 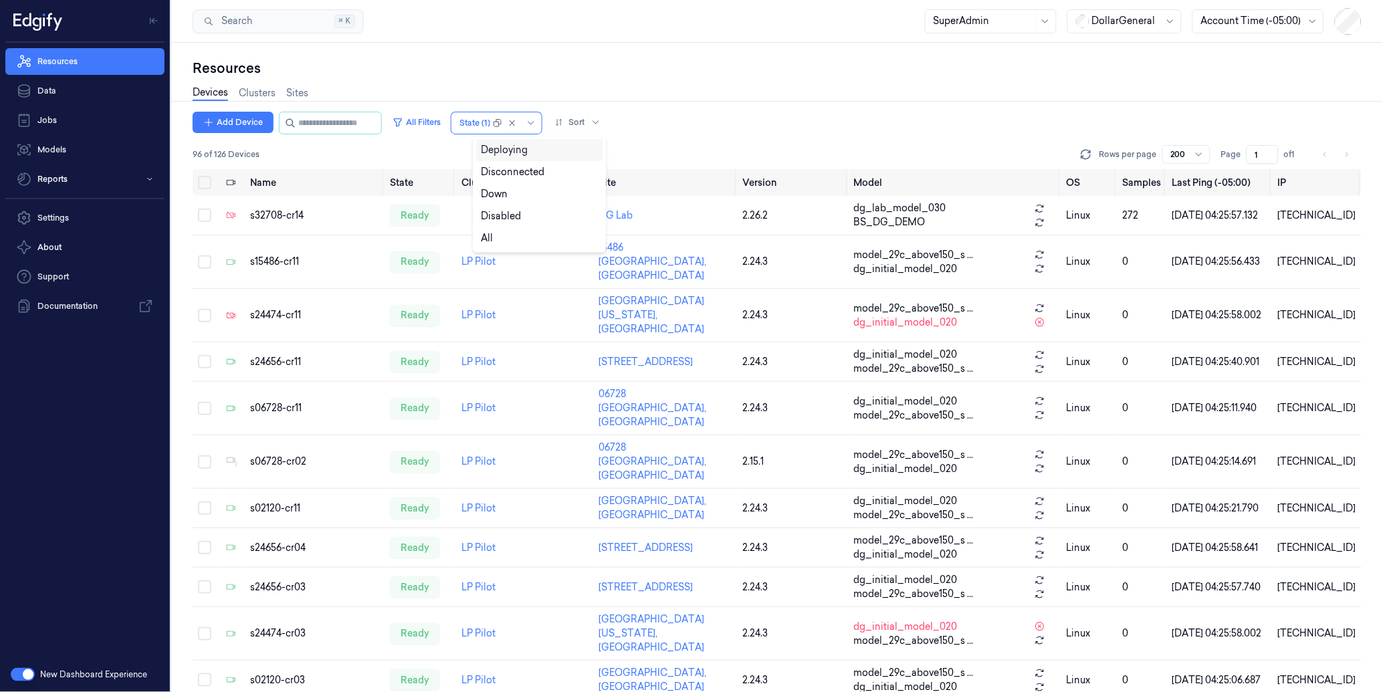 I want to click on div: s06728-cr02, so click(x=314, y=461).